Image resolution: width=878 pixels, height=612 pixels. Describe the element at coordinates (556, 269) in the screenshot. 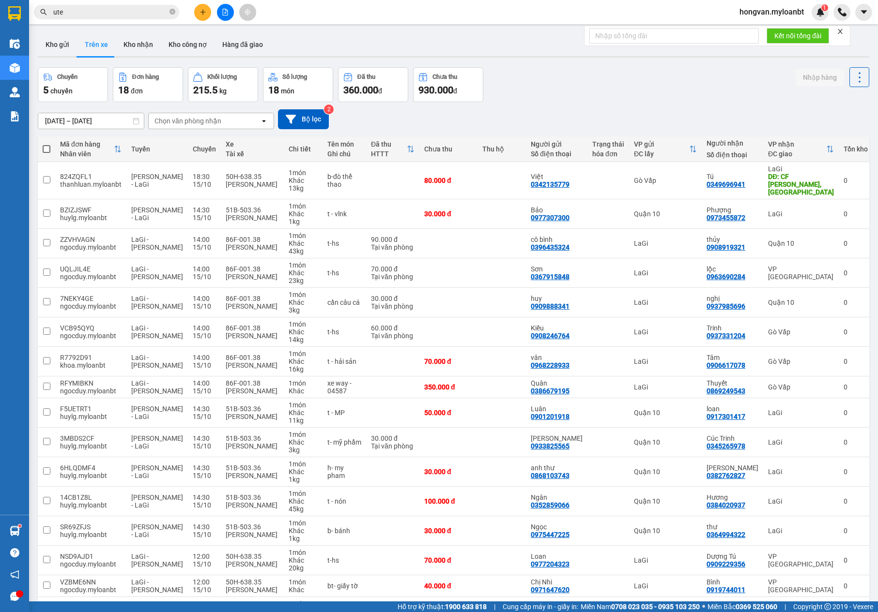

I see `div: Sơn` at that location.